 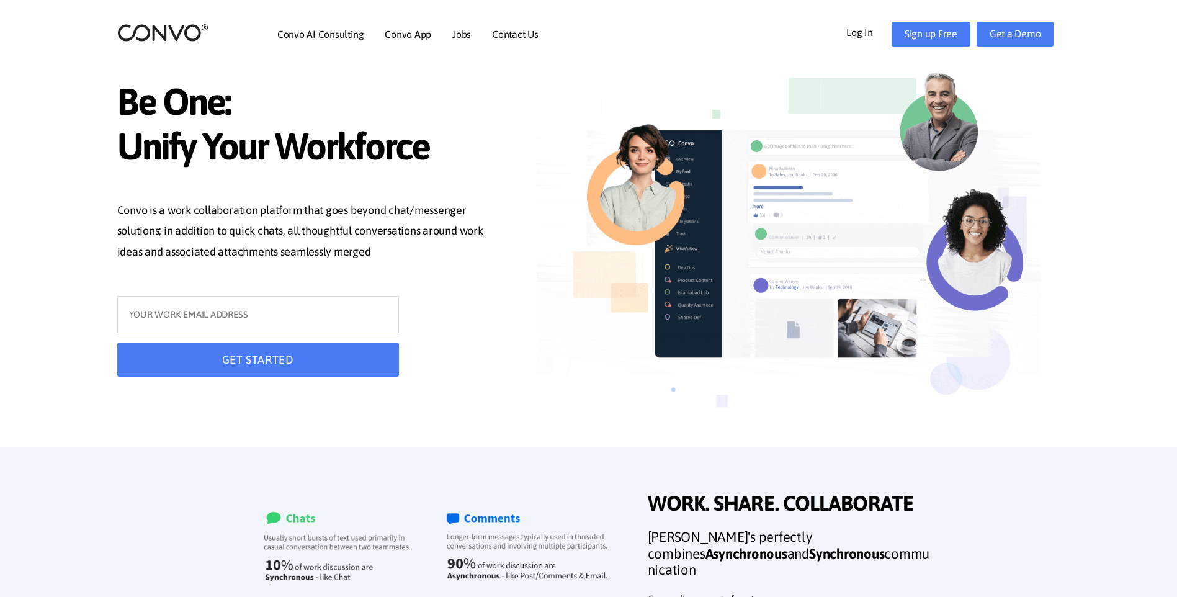 What do you see at coordinates (747, 554) in the screenshot?
I see `strong: Asynchronous` at bounding box center [747, 554].